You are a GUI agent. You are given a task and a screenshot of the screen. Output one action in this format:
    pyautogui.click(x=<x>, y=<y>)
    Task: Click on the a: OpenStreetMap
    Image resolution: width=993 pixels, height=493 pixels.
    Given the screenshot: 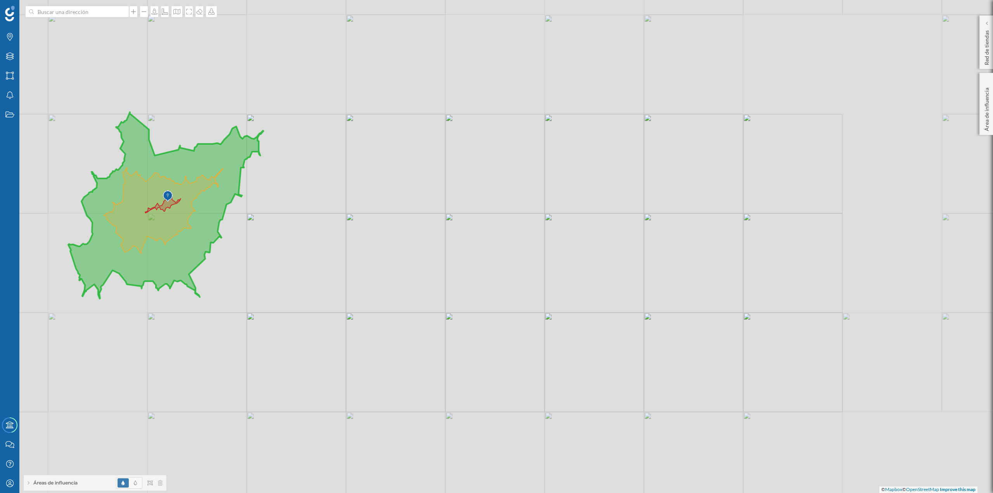 What is the action you would take?
    pyautogui.click(x=923, y=489)
    